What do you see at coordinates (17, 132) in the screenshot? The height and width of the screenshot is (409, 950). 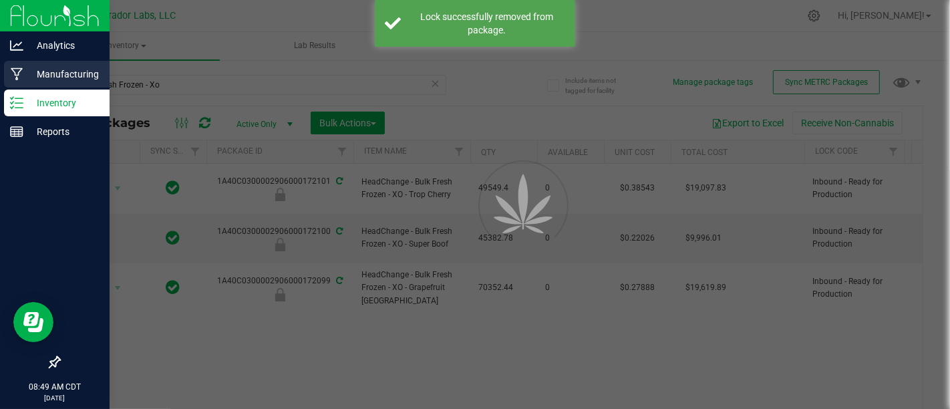 I see `inline-svg: Reports` at bounding box center [17, 132].